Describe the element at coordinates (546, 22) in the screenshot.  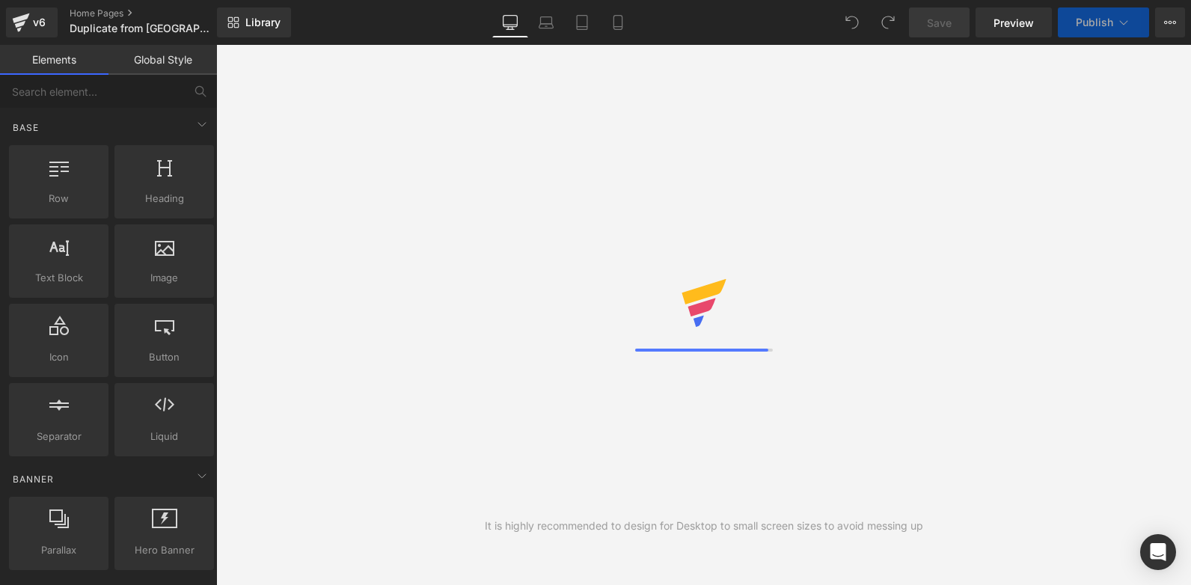
I see `a: Laptop` at that location.